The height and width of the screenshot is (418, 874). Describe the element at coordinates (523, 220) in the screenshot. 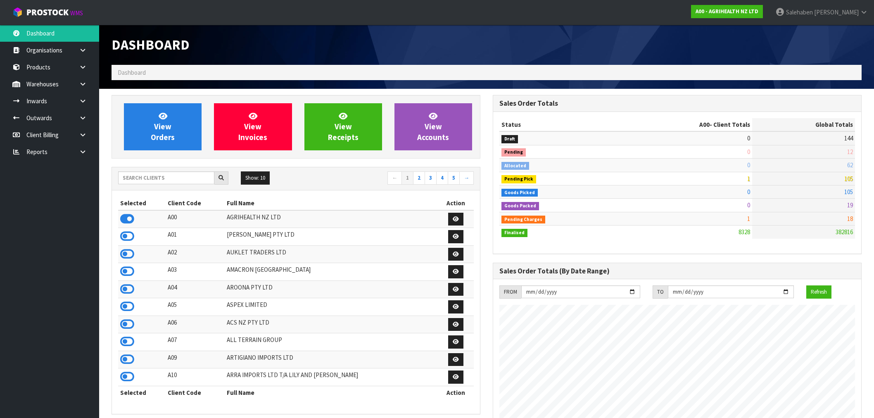

I see `span: Pending Charges` at that location.